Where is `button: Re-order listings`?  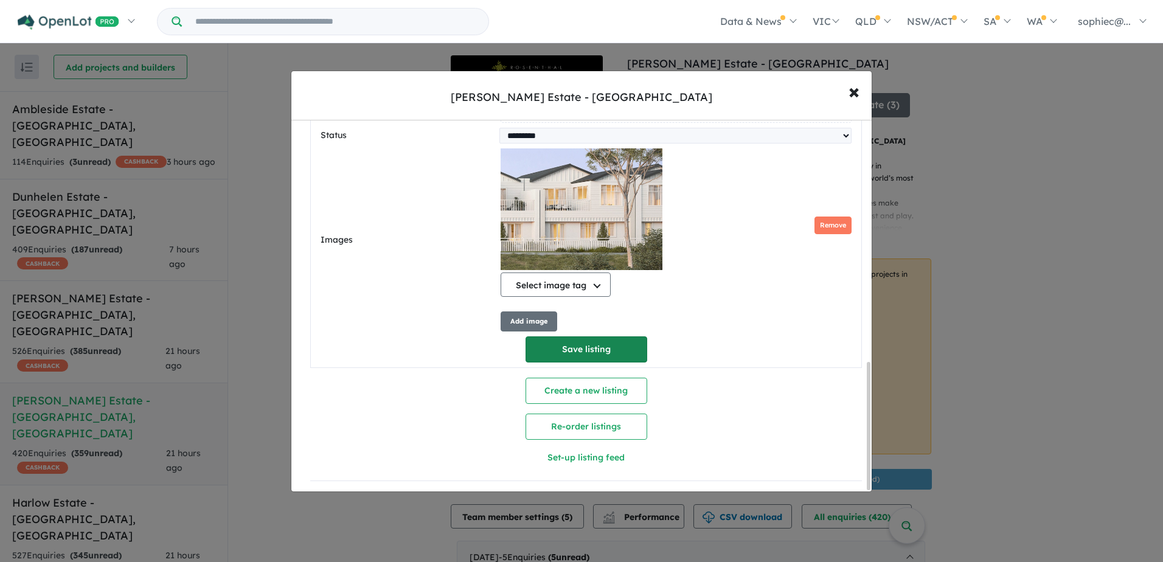 button: Re-order listings is located at coordinates (586, 426).